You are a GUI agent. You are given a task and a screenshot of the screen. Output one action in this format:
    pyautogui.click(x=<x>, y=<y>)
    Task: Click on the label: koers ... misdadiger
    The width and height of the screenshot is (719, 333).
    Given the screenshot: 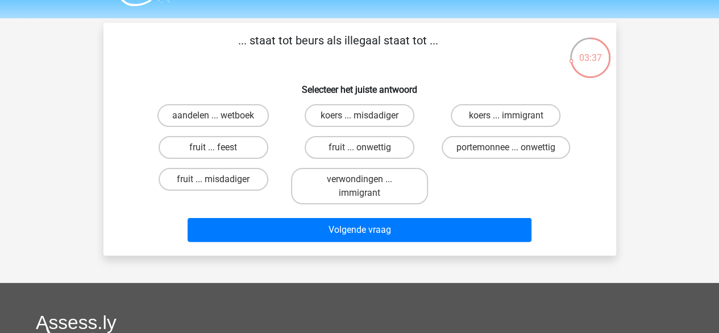 What is the action you would take?
    pyautogui.click(x=359, y=115)
    